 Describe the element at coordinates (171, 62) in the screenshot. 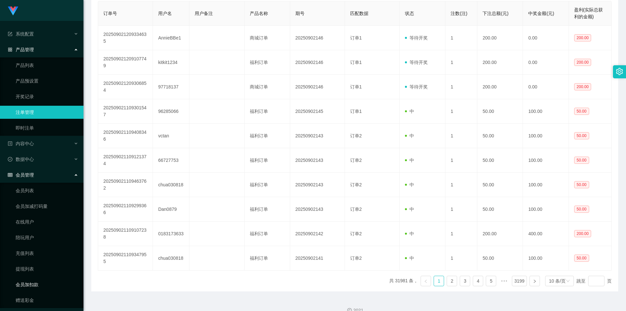

I see `td: kitkit1234` at that location.